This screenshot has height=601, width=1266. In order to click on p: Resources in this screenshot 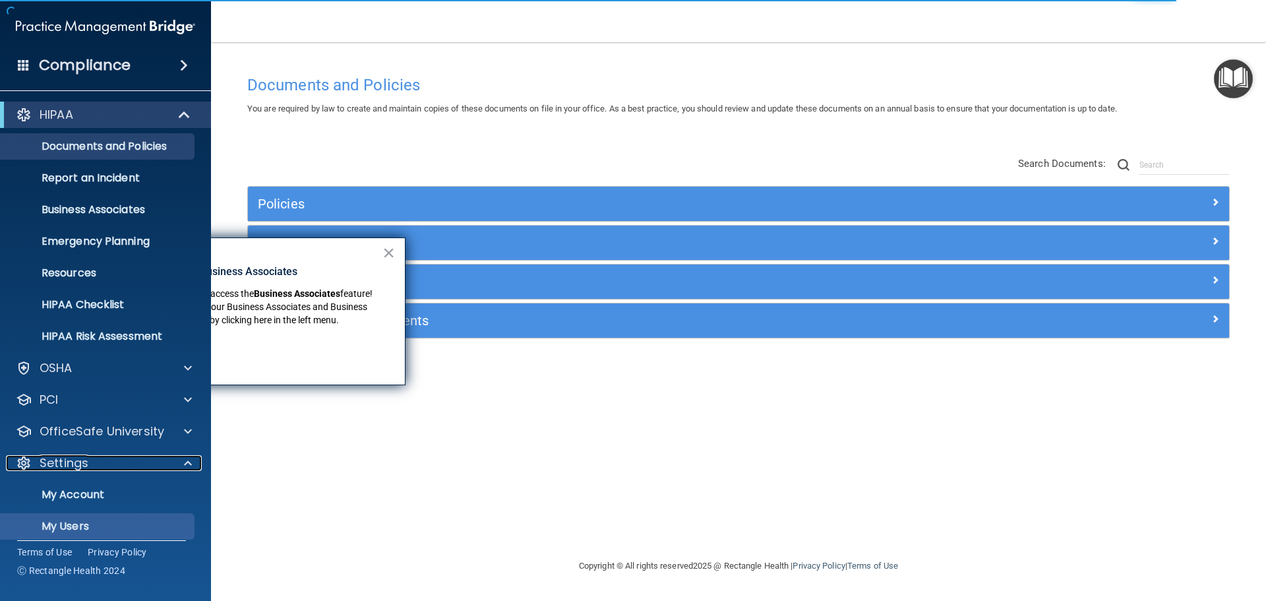, I will do `click(98, 273)`.